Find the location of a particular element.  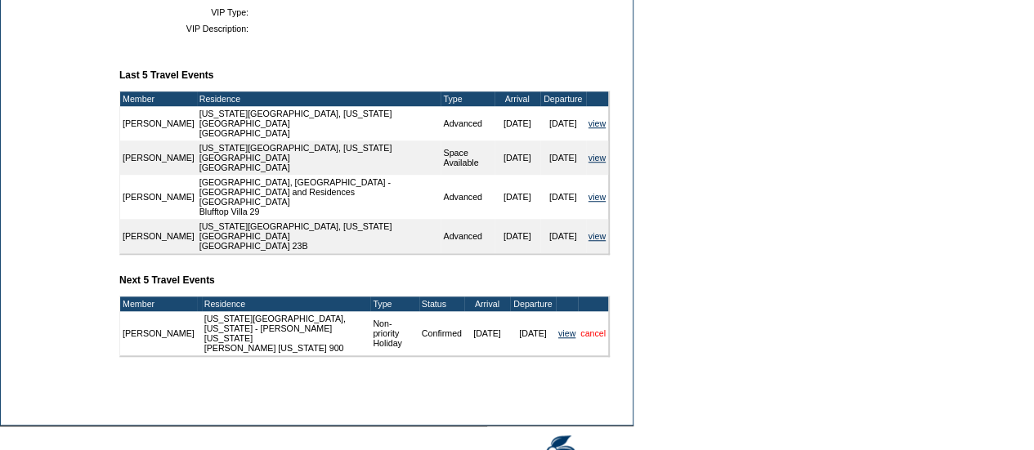

td: Status is located at coordinates (441, 304).